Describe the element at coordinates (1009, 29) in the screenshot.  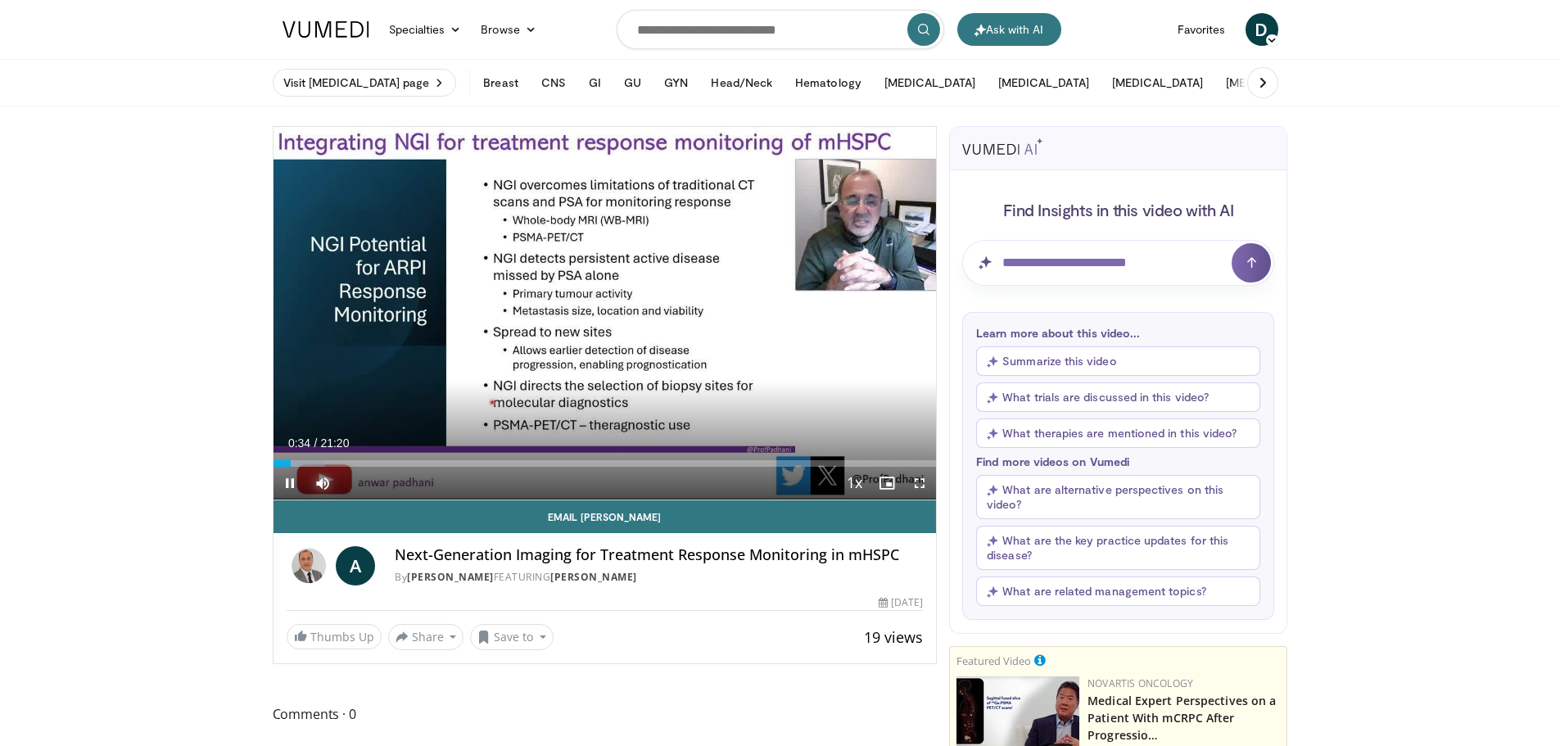
I see `button: Ask with AI` at that location.